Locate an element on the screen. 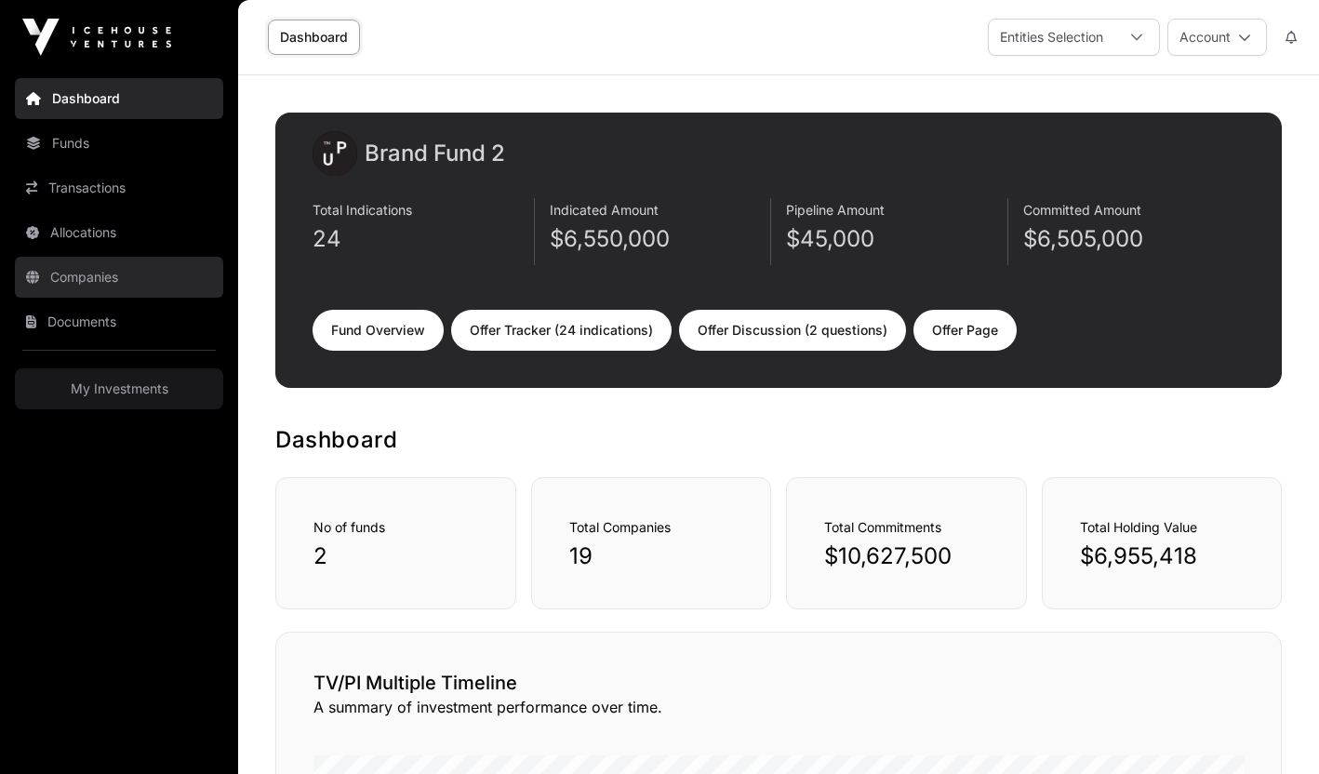 This screenshot has height=774, width=1319. a: Documents is located at coordinates (119, 322).